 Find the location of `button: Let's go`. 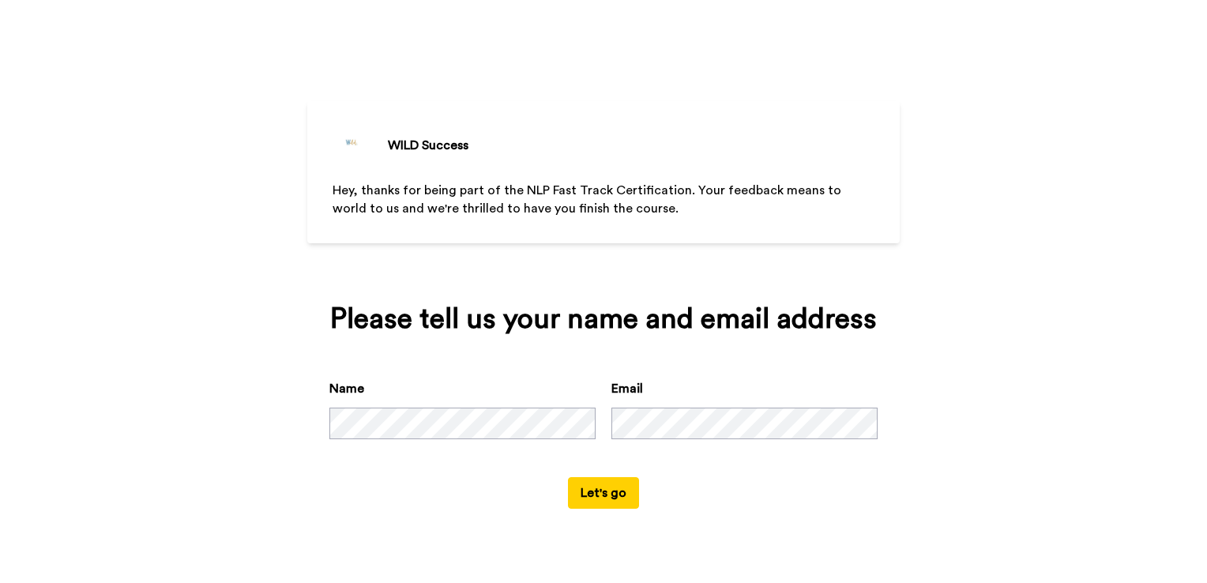

button: Let's go is located at coordinates (603, 493).